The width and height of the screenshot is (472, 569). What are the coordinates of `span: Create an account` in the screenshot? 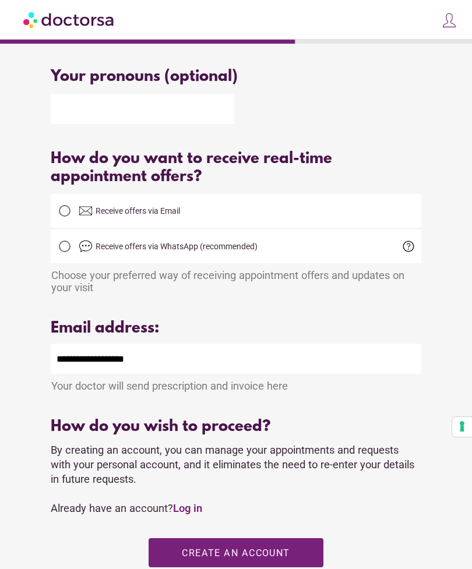 It's located at (235, 553).